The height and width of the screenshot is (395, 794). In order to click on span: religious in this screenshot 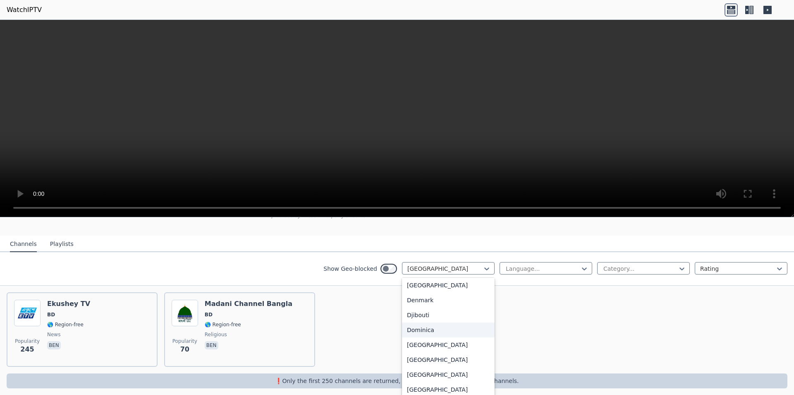, I will do `click(216, 334)`.